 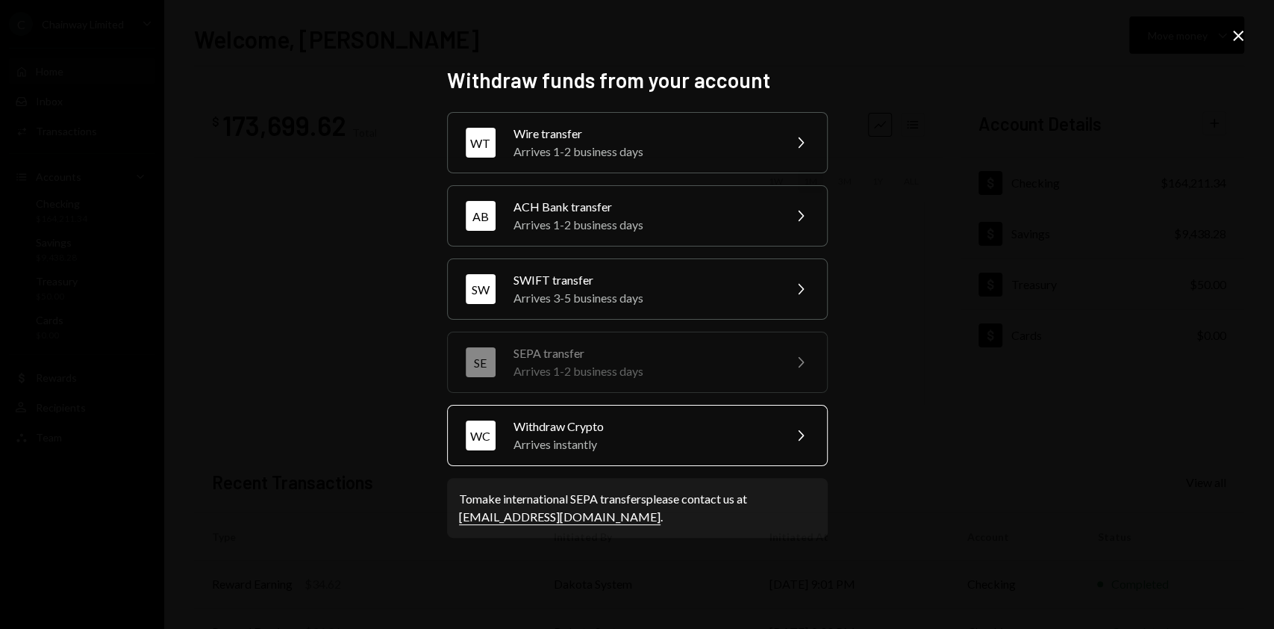 What do you see at coordinates (644, 298) in the screenshot?
I see `div: Arrives 3-5 business days` at bounding box center [644, 298].